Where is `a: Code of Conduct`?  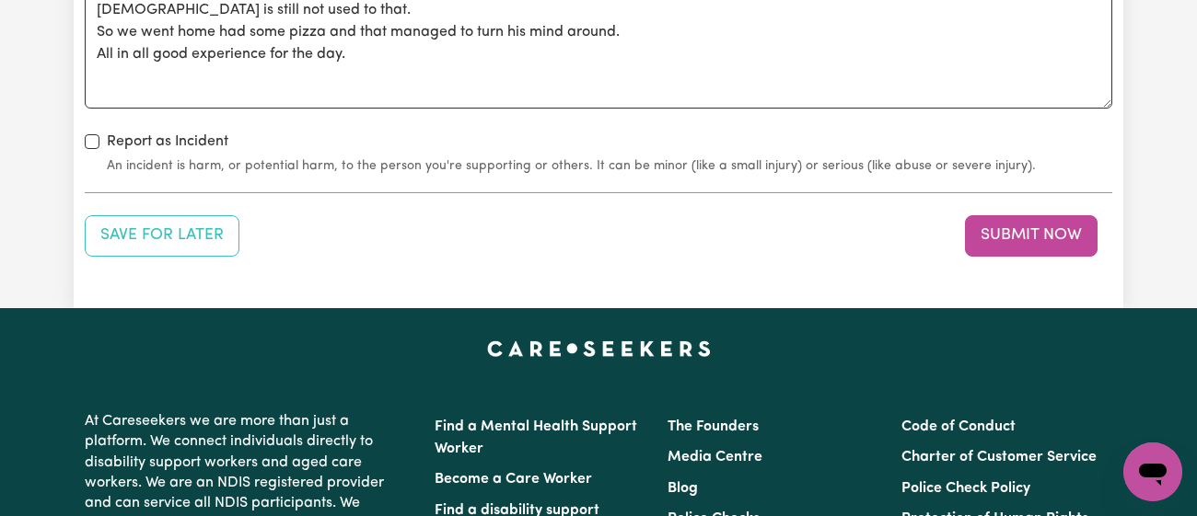 a: Code of Conduct is located at coordinates (958, 427).